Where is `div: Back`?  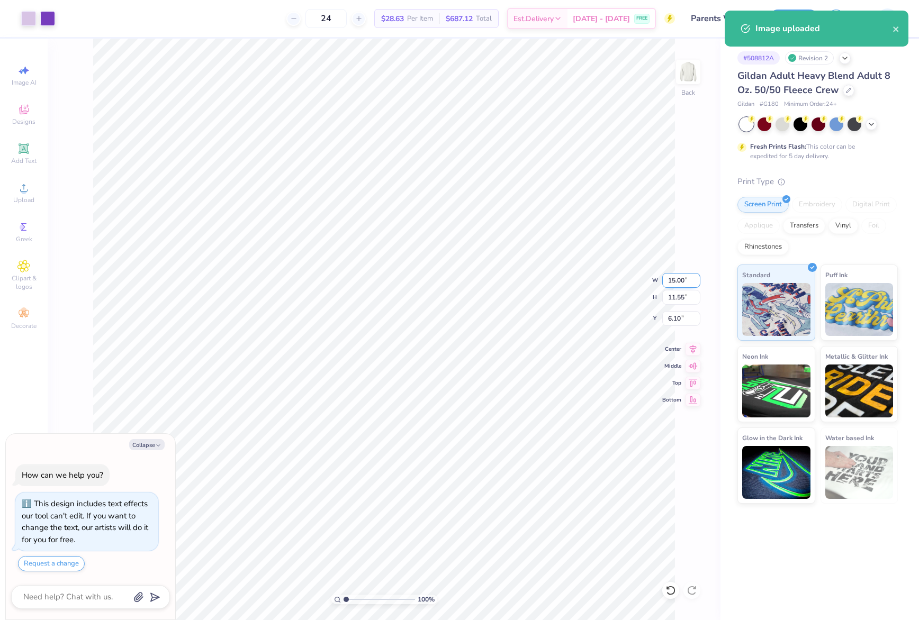 div: Back is located at coordinates (688, 93).